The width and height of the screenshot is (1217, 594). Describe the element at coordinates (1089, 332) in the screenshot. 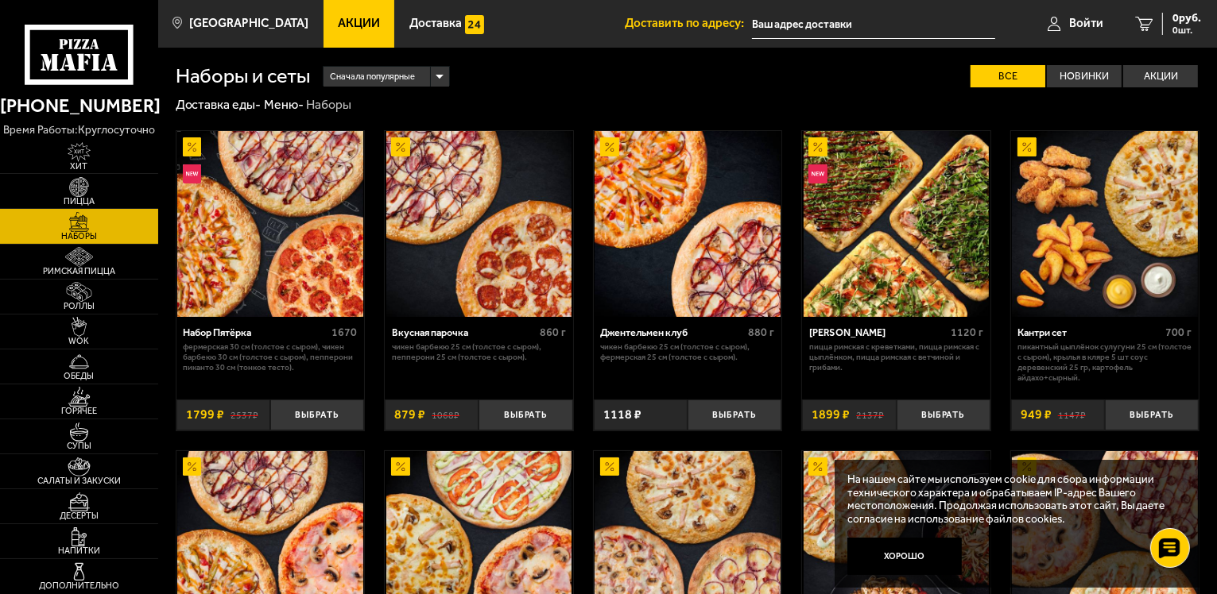

I see `div: Кантри сет` at that location.